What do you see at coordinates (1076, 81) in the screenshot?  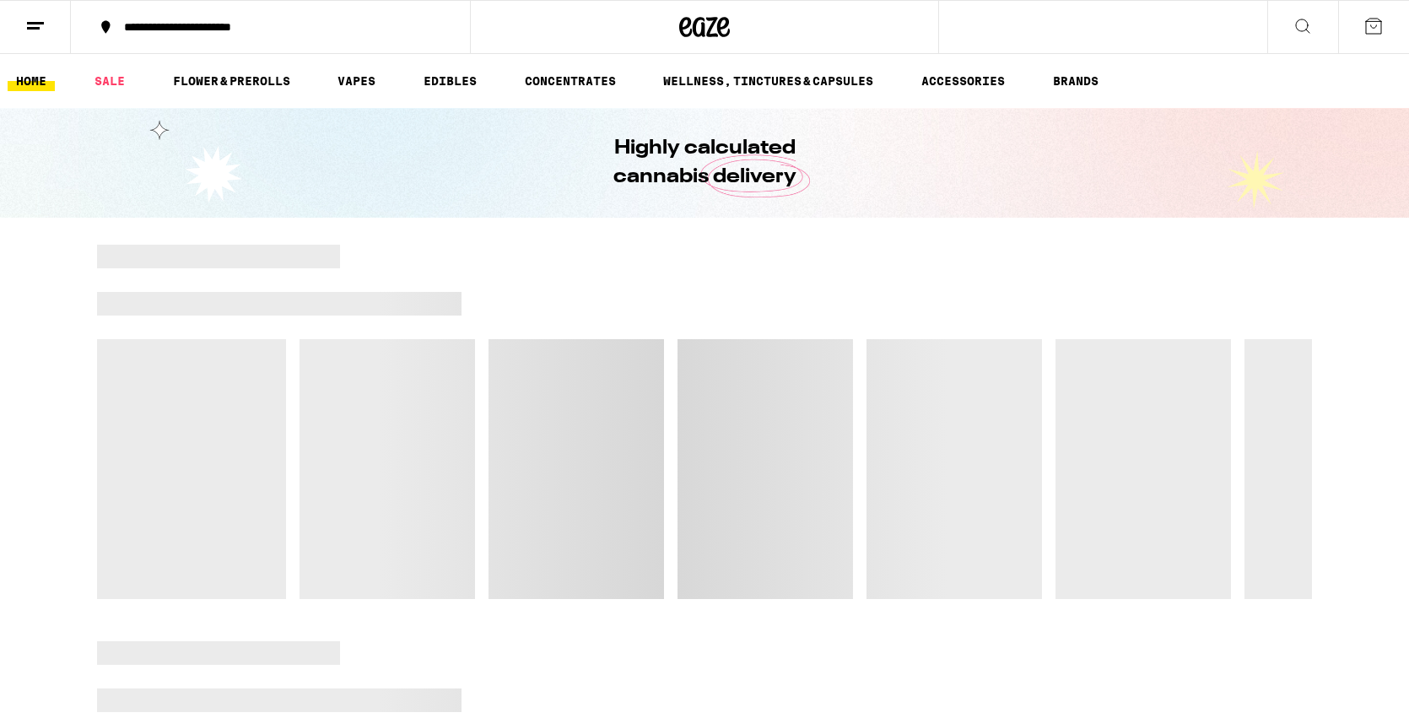 I see `a: BRANDS` at bounding box center [1076, 81].